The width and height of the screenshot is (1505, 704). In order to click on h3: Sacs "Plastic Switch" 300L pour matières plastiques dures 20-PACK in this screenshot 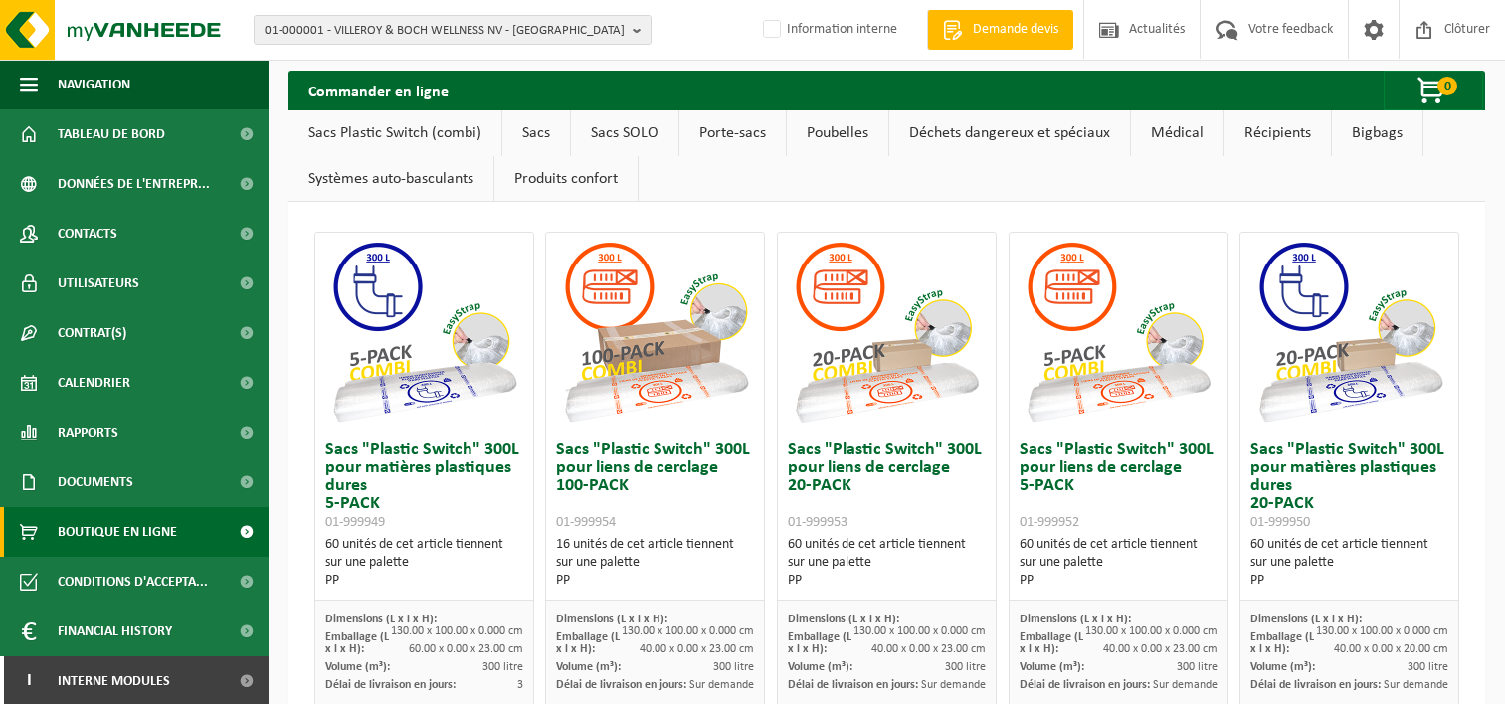, I will do `click(1348, 486)`.